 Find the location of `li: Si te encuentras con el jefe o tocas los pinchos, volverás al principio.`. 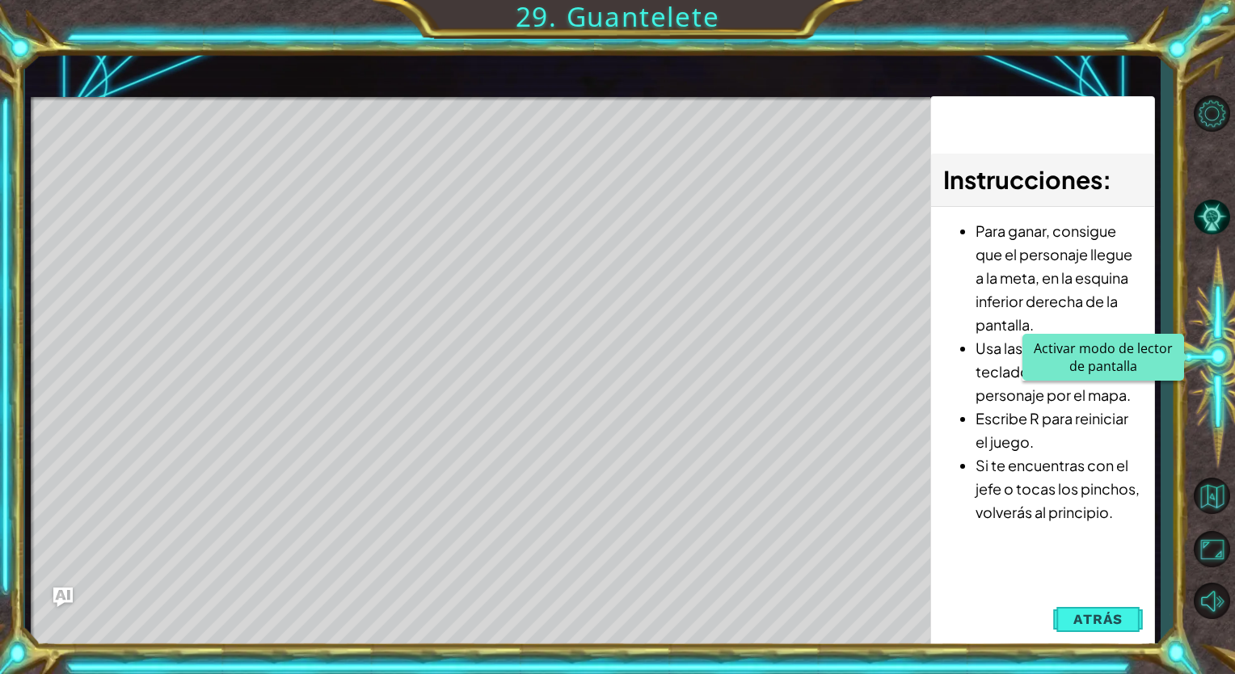

li: Si te encuentras con el jefe o tocas los pinchos, volverás al principio. is located at coordinates (1059, 488).